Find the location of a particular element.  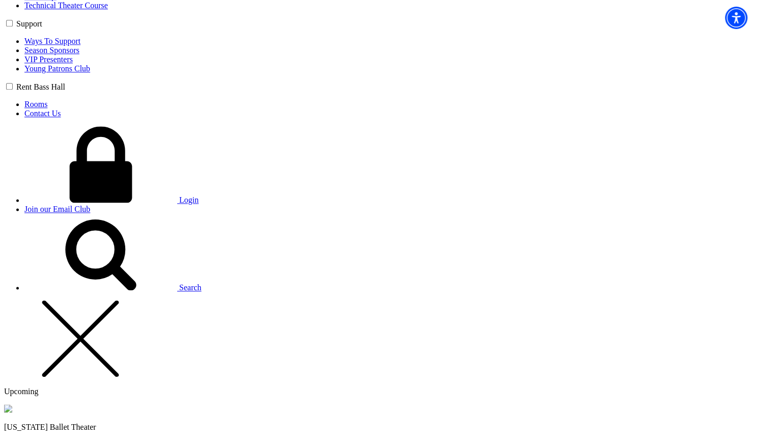

a: Search is located at coordinates (113, 287).